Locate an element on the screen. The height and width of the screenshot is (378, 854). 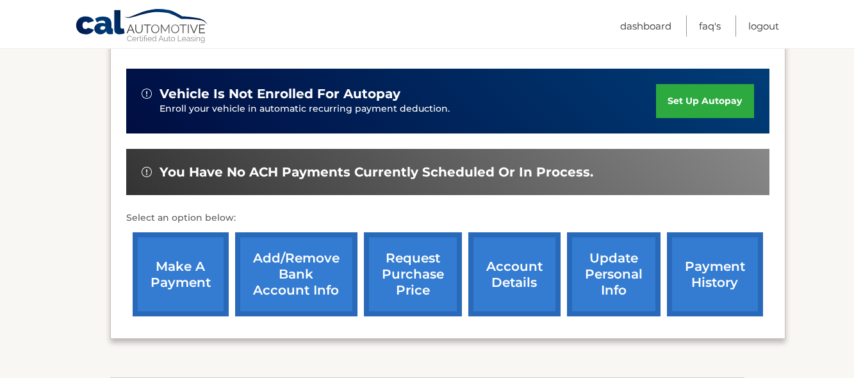
a: FAQ's is located at coordinates (710, 26).